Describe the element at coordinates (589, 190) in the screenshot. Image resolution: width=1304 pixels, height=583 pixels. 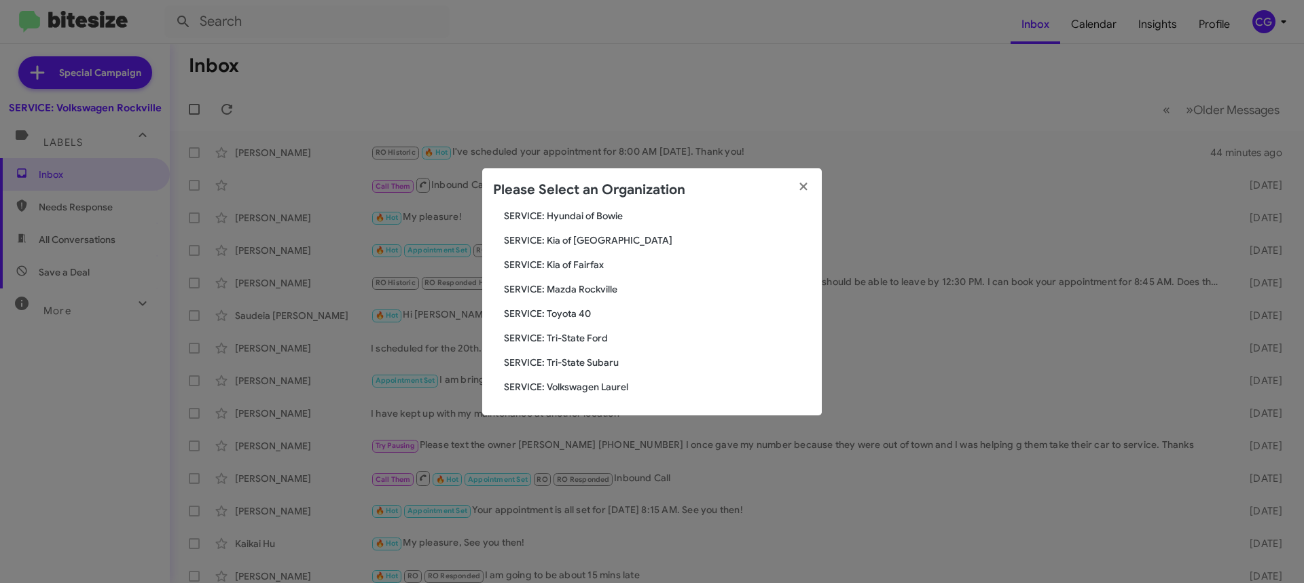
I see `h2: Please Select an Organization` at that location.